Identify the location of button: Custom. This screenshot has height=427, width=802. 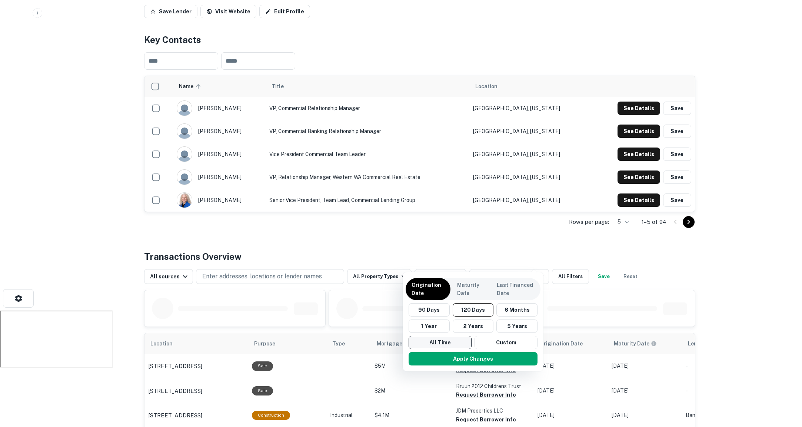
(506, 342).